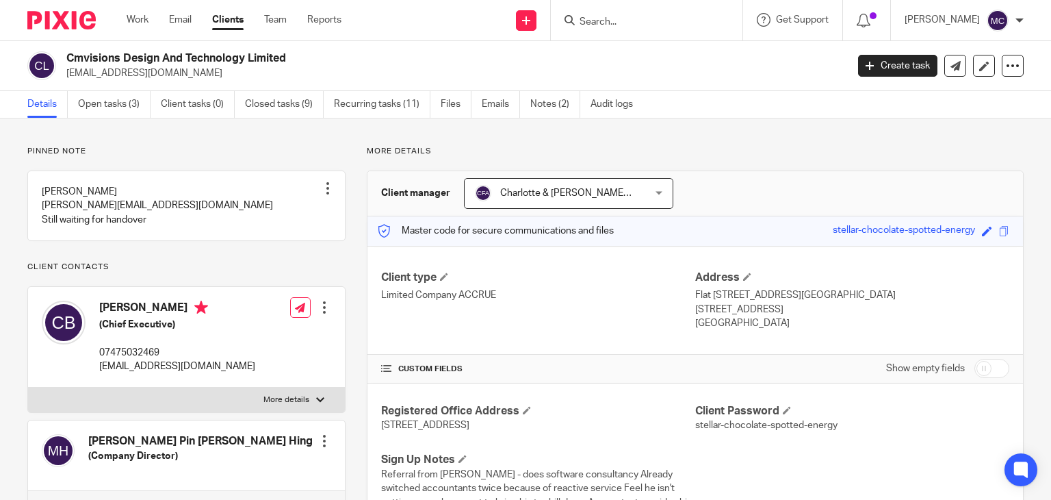  Describe the element at coordinates (802, 20) in the screenshot. I see `span: Get Support` at that location.